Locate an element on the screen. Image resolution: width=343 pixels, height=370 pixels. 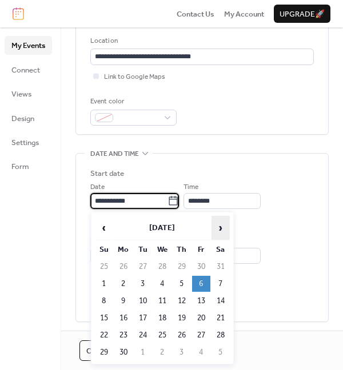
td: 9 is located at coordinates (123, 301).